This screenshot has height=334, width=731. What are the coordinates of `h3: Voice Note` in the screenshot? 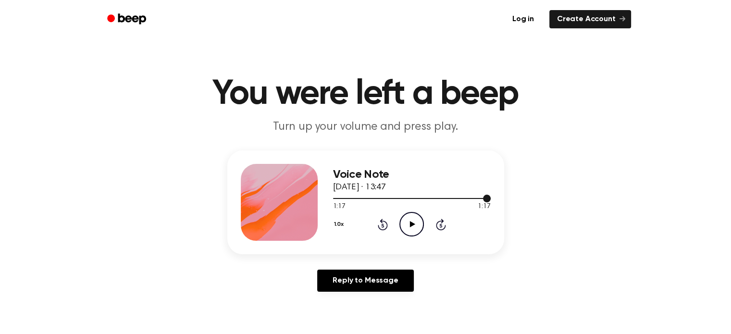 It's located at (412, 174).